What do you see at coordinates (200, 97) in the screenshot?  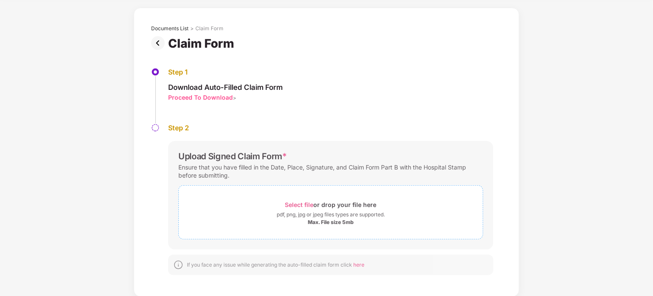 I see `div: Proceed To Download` at bounding box center [200, 97].